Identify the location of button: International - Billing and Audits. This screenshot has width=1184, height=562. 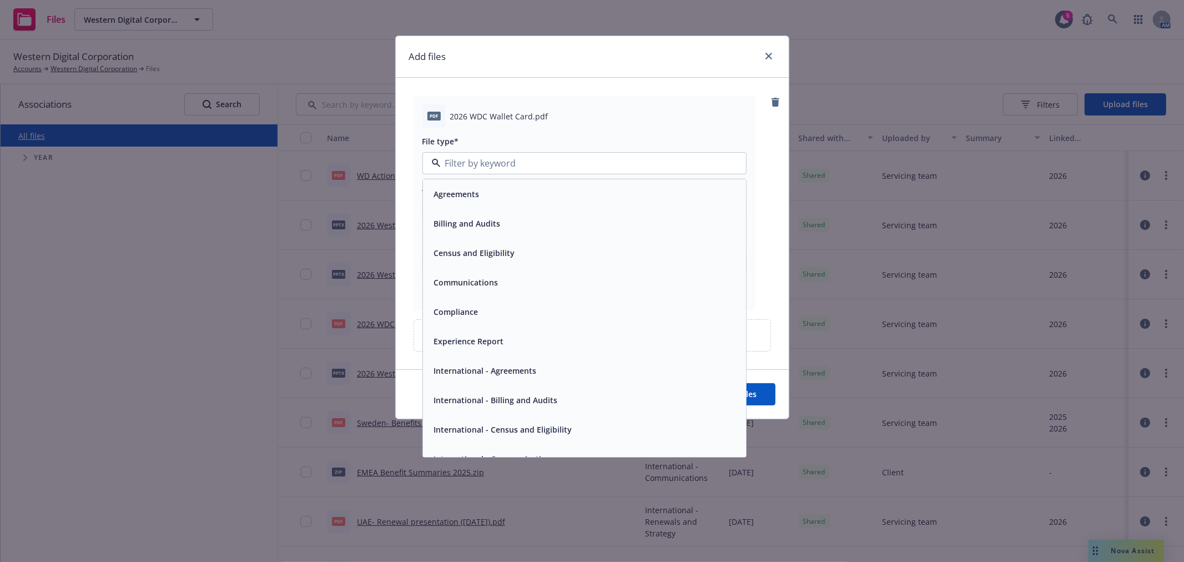
(496, 400).